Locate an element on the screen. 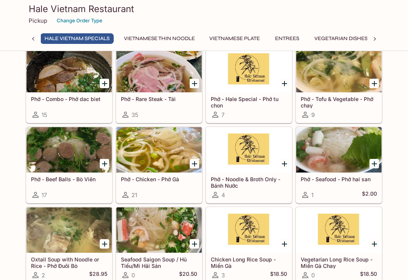 This screenshot has width=408, height=280. h5: Phở - Beef Balls - Bò Viên is located at coordinates (69, 179).